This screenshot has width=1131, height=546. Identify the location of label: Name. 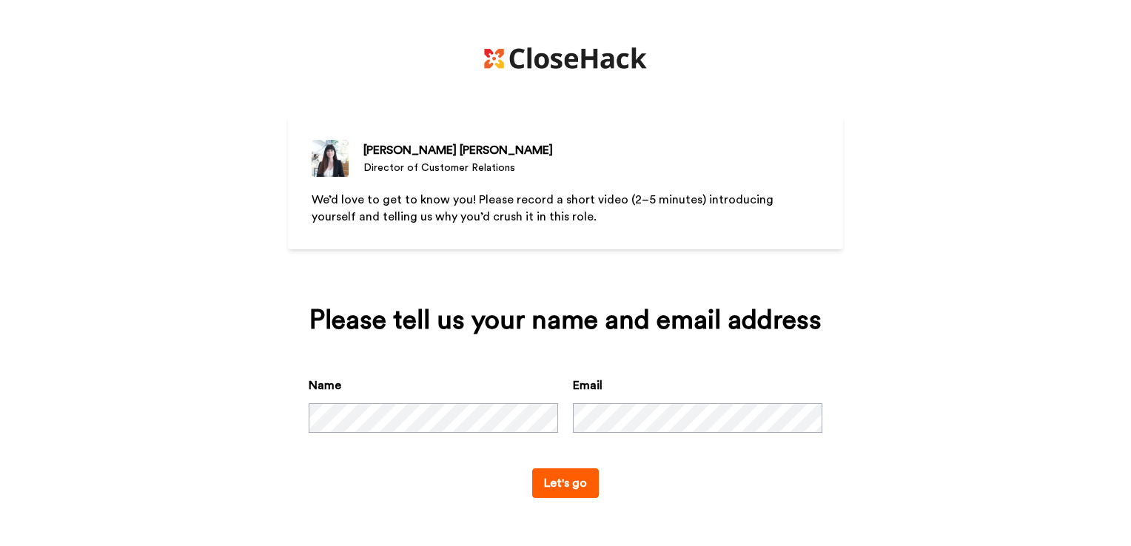
(325, 386).